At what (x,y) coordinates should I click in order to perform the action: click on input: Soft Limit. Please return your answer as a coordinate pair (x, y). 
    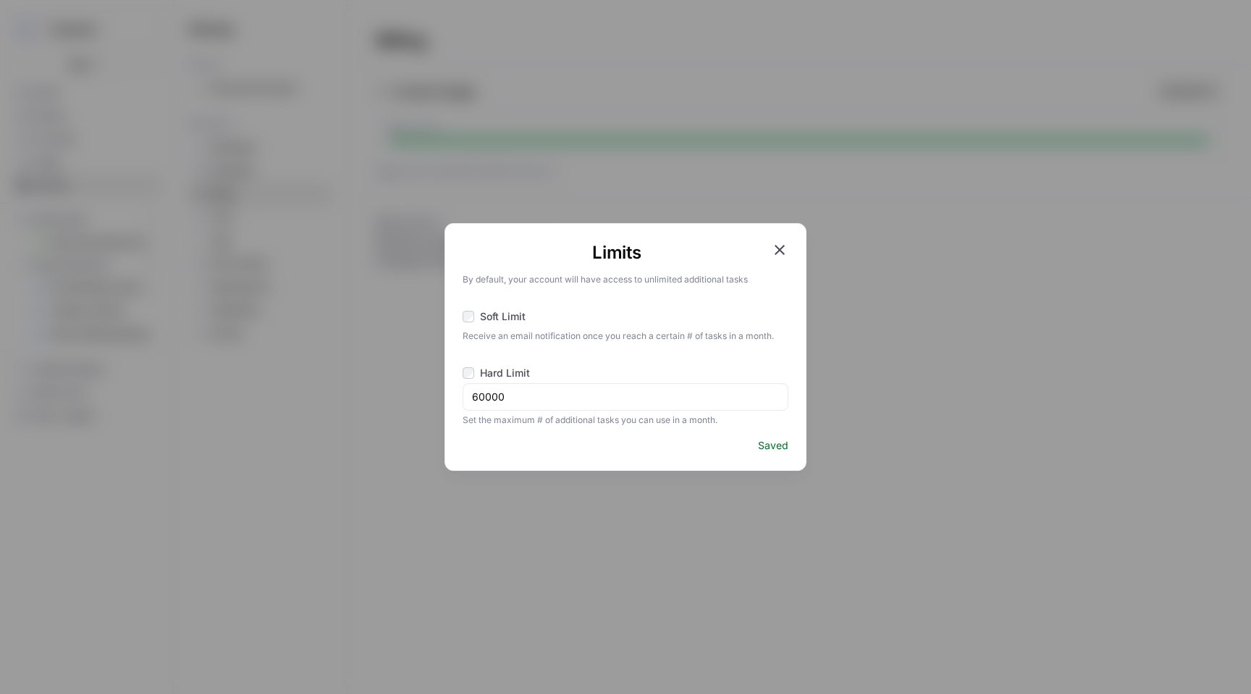
    Looking at the image, I should click on (468, 316).